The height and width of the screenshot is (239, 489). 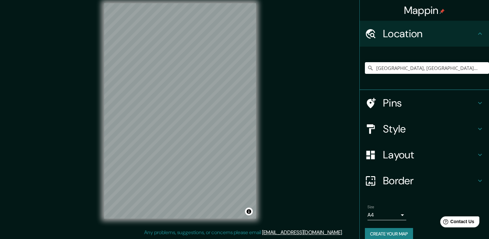 I want to click on h4: Location, so click(x=430, y=34).